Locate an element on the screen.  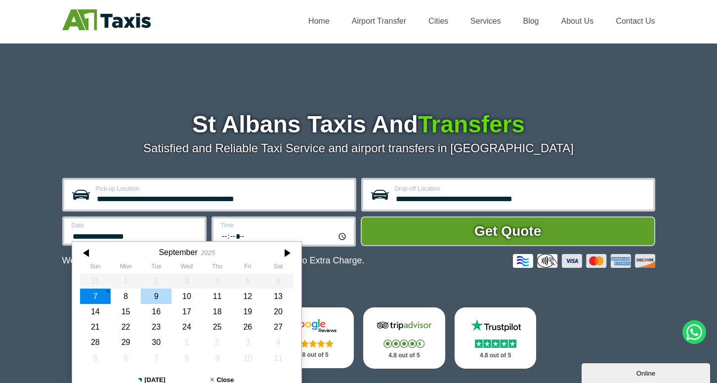
div: 04 October 2025 is located at coordinates (278, 342).